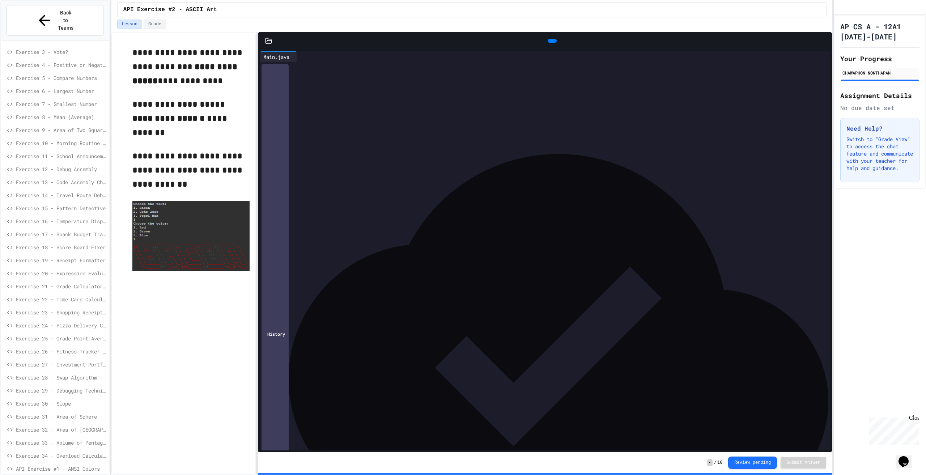 The image size is (926, 475). I want to click on span: Exercise 10 - Morning Routine Fix, so click(61, 143).